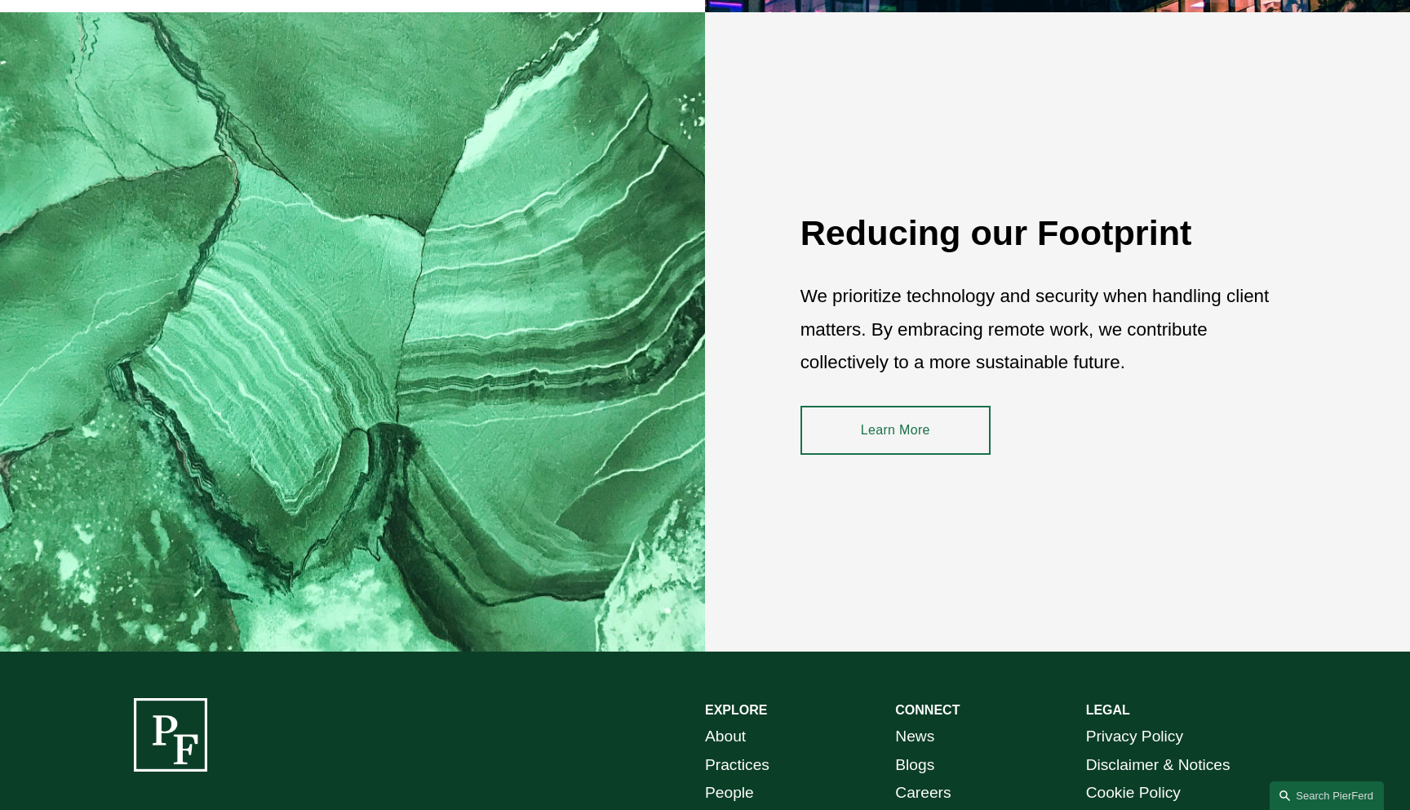 Image resolution: width=1410 pixels, height=810 pixels. What do you see at coordinates (927, 709) in the screenshot?
I see `strong: CONNECT` at bounding box center [927, 709].